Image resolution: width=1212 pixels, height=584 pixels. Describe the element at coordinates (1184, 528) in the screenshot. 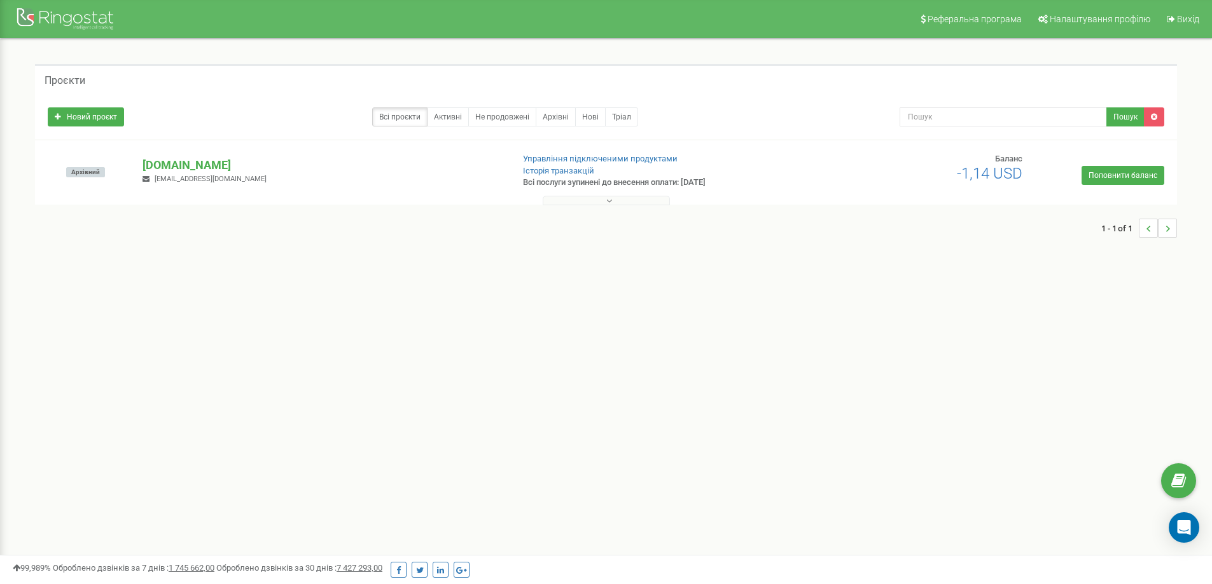

I see `div: Open Intercom Messenger` at that location.